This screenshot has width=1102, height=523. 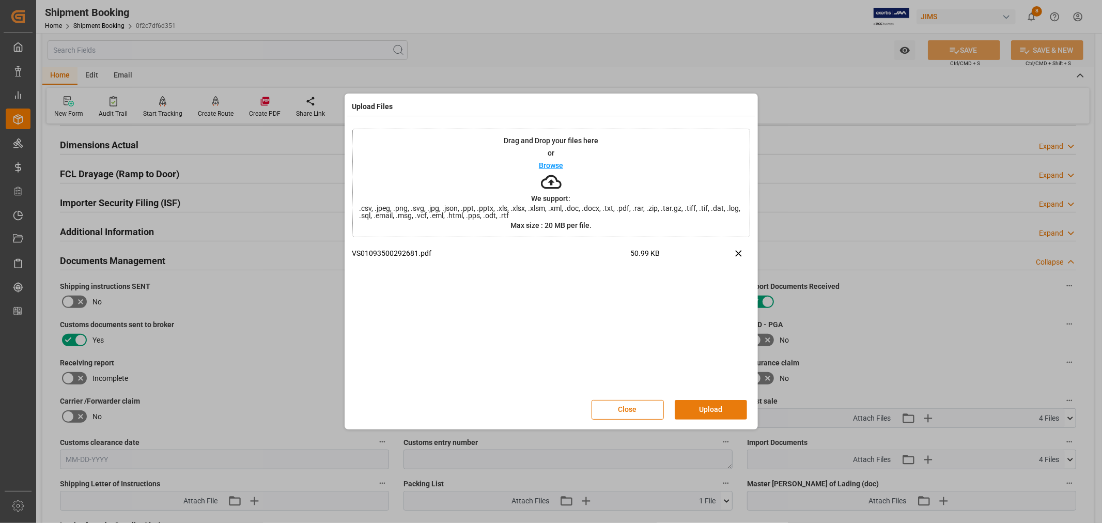 What do you see at coordinates (491, 253) in the screenshot?
I see `p: VS01093500292681.pdf` at bounding box center [491, 253].